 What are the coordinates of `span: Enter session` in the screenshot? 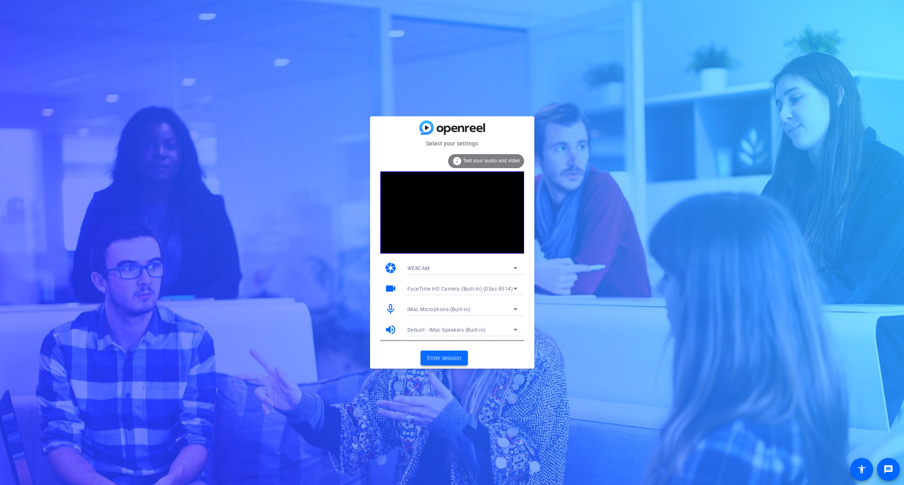 It's located at (444, 358).